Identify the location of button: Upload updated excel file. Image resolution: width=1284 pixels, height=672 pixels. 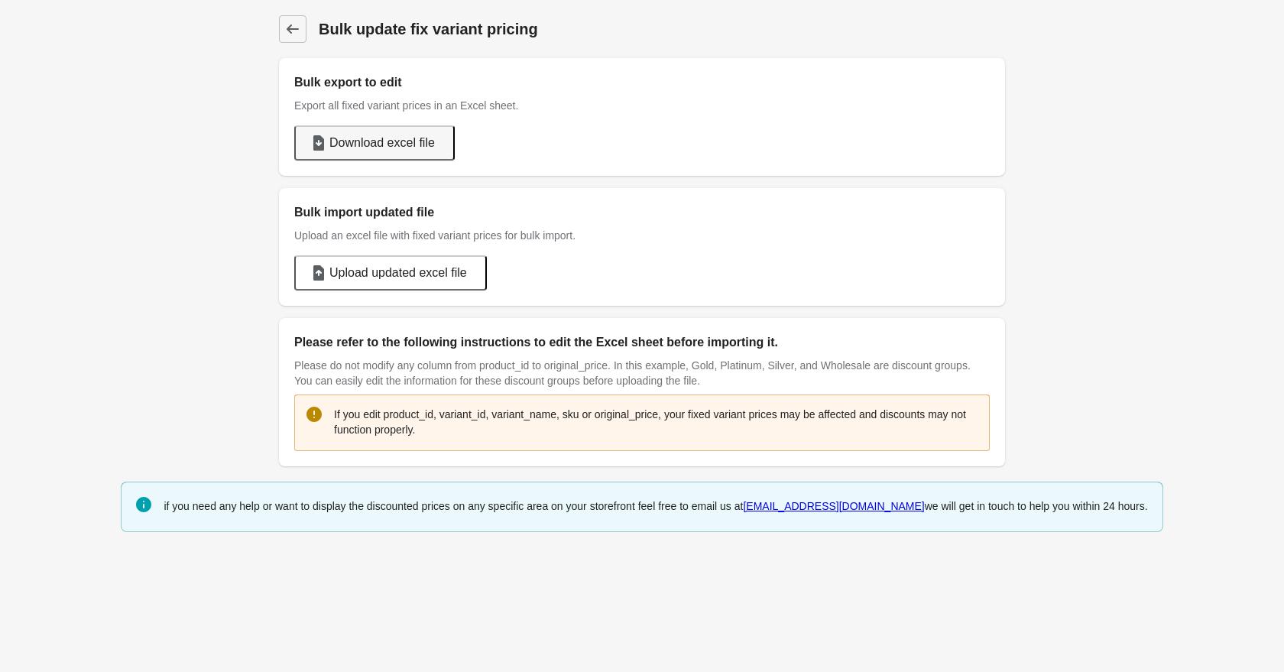
(391, 273).